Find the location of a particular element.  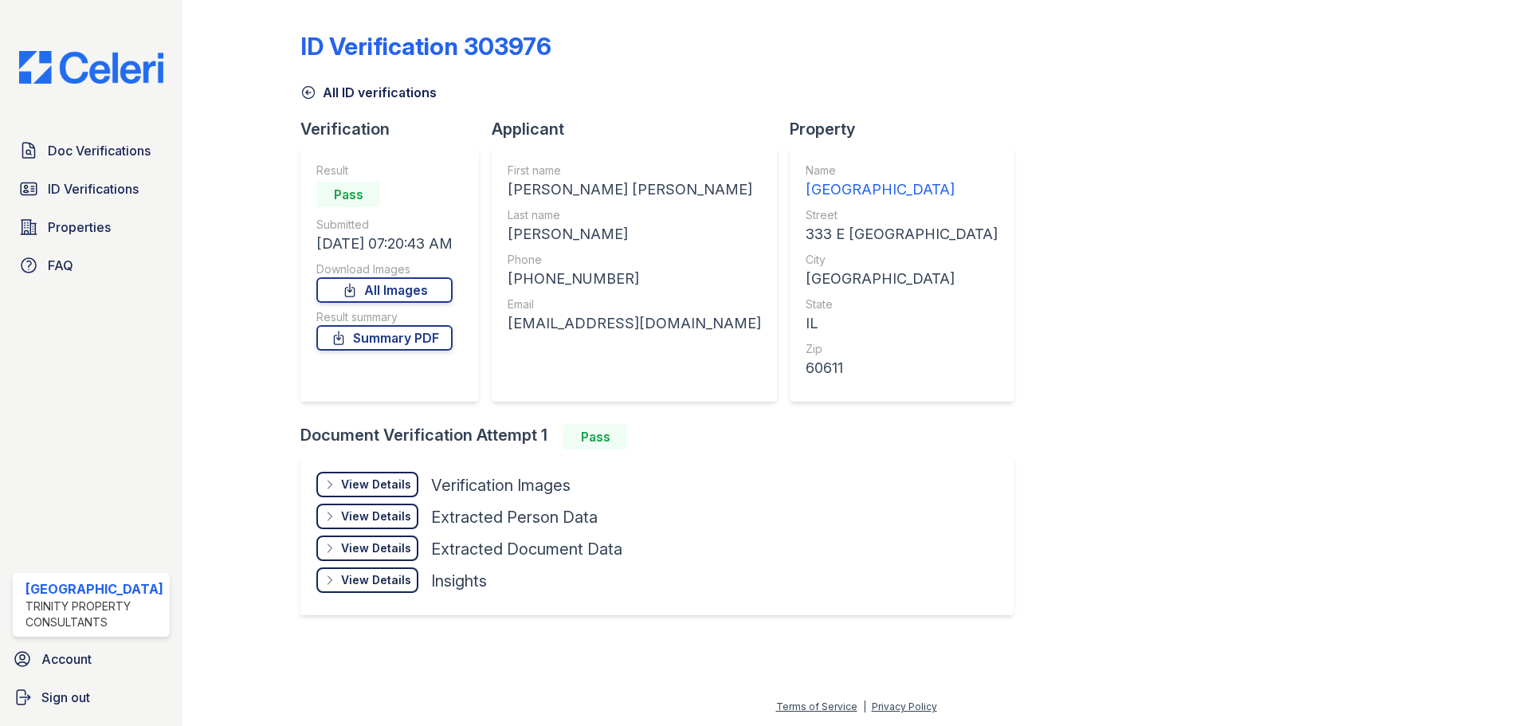

div: Applicant is located at coordinates (641, 129).